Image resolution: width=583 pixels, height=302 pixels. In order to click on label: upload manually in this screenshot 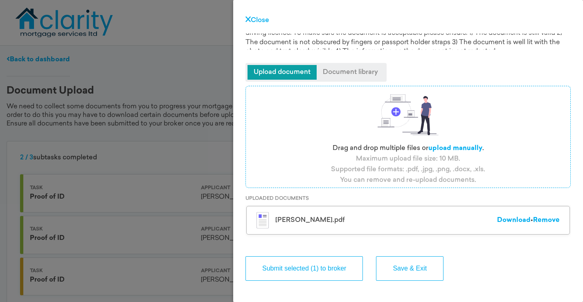, I will do `click(456, 149)`.